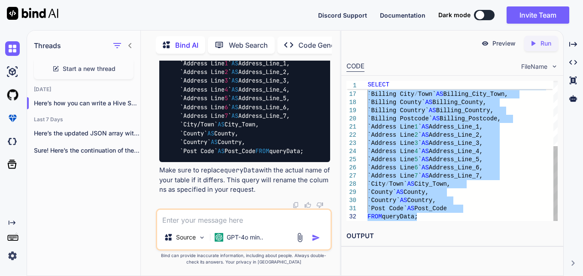  Describe the element at coordinates (87, 133) in the screenshot. I see `p: Here’s the updated JSON array with the...` at that location.